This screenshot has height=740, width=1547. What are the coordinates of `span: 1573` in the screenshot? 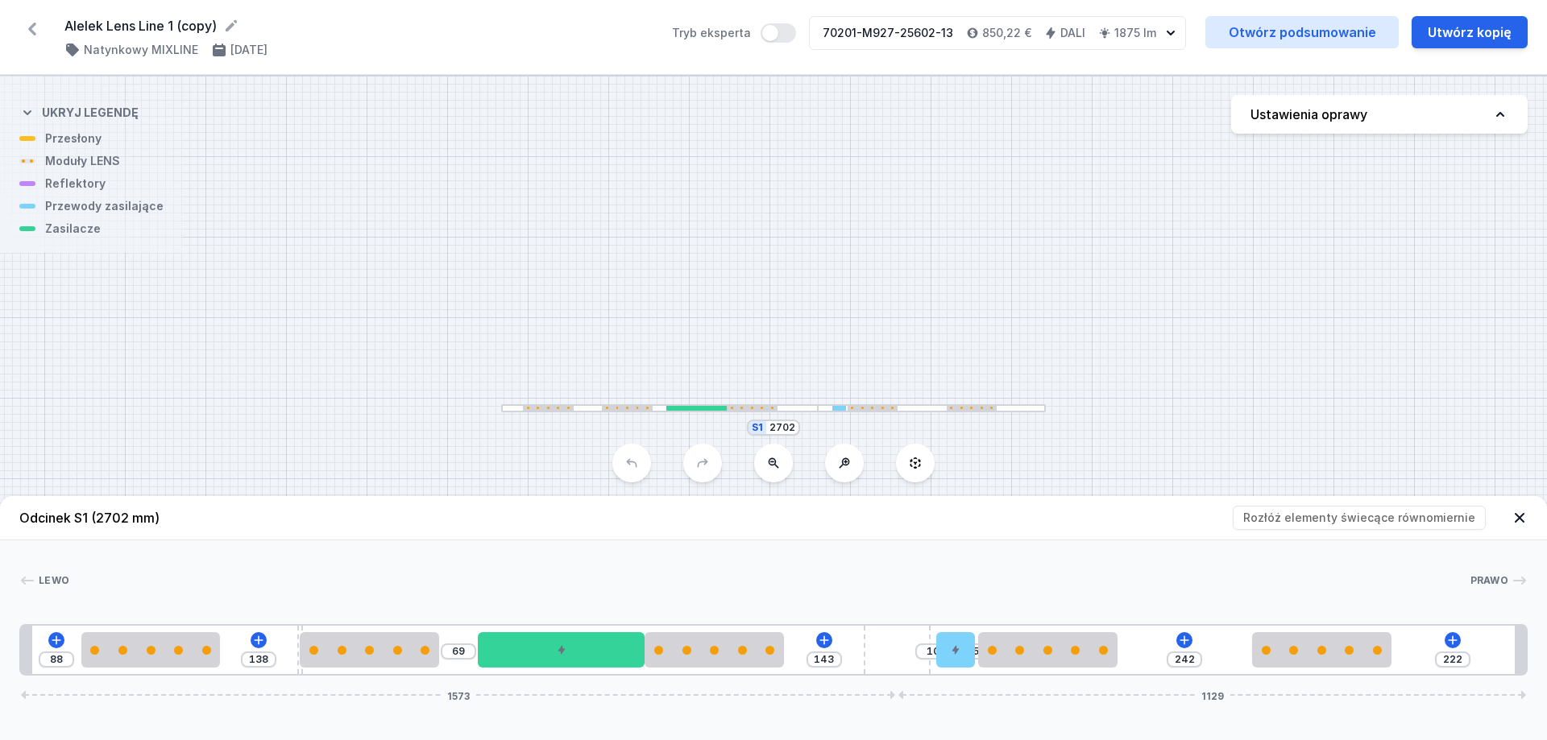 It's located at (458, 695).